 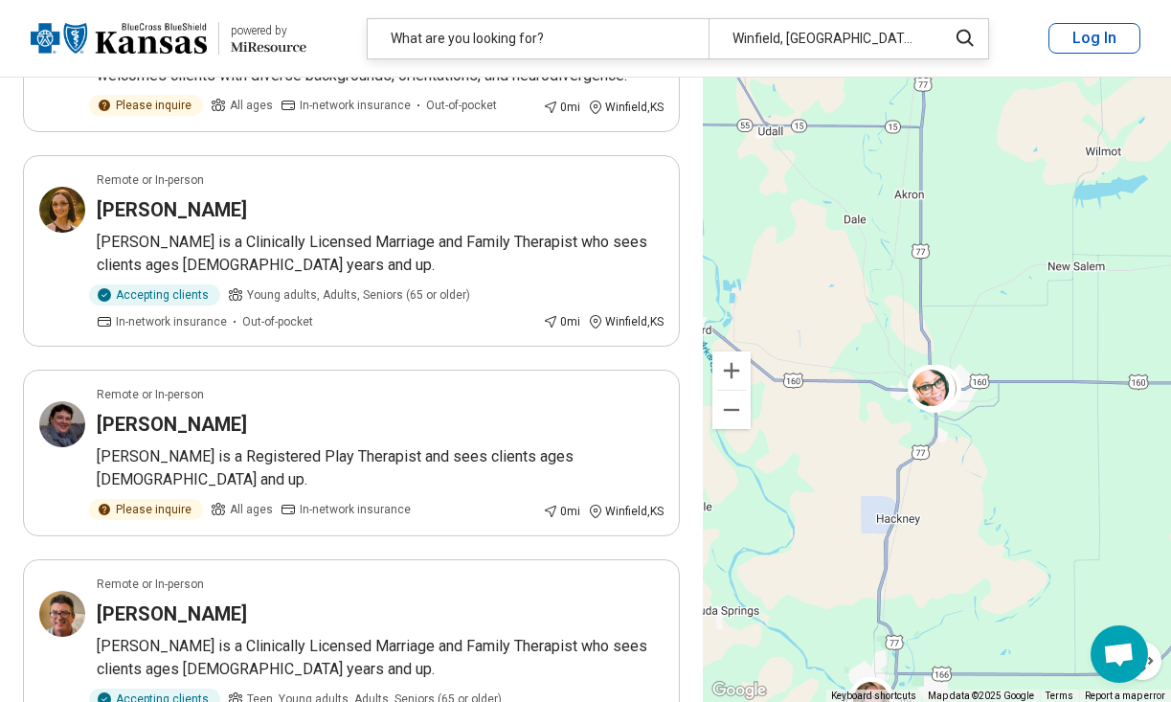 I want to click on div: Open chat, so click(x=1119, y=654).